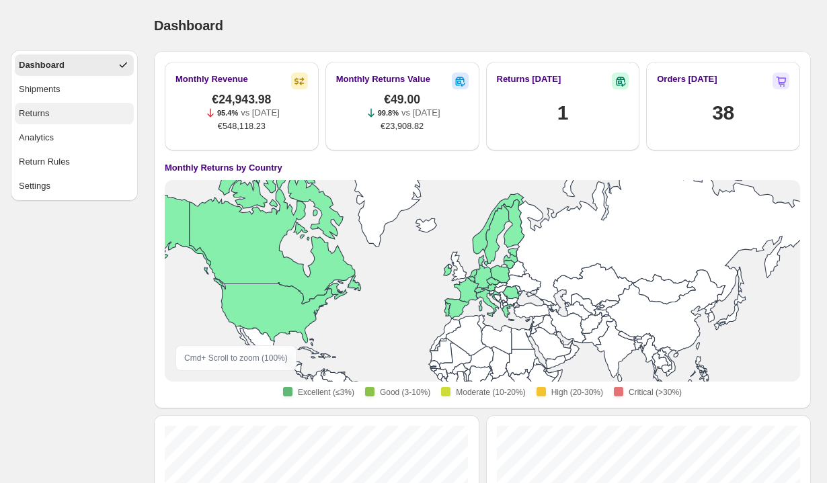 The width and height of the screenshot is (827, 483). Describe the element at coordinates (188, 26) in the screenshot. I see `span: Dashboard` at that location.